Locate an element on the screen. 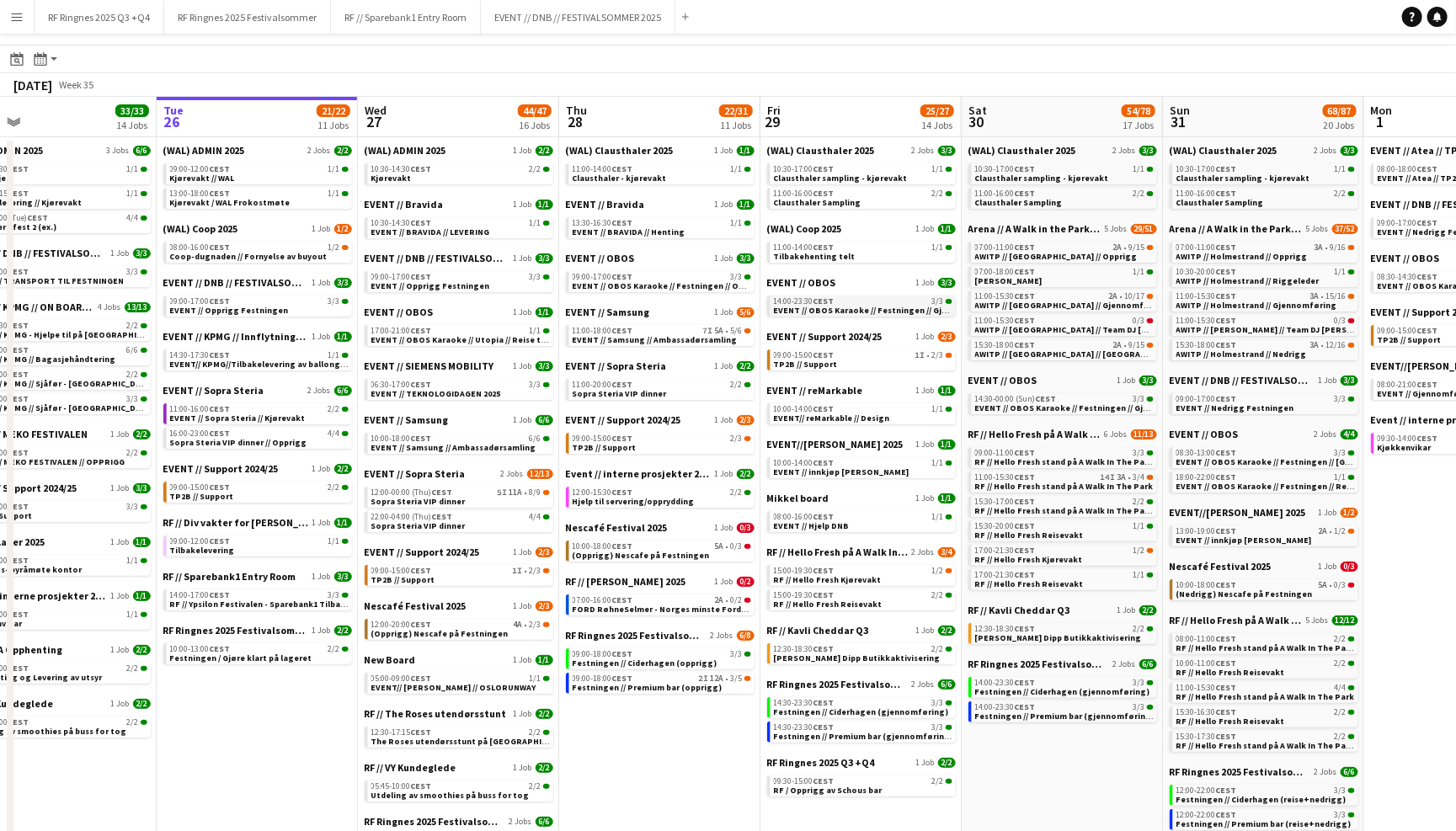 The width and height of the screenshot is (1456, 831). span: 3A is located at coordinates (1314, 297).